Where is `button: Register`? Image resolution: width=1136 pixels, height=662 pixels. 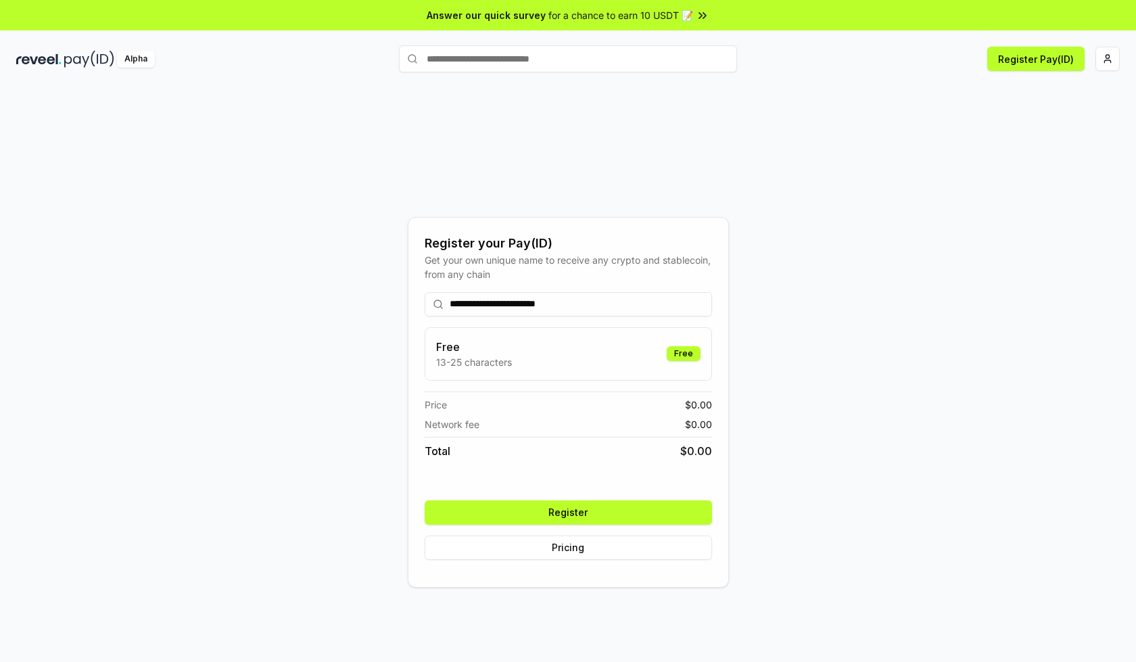
button: Register is located at coordinates (568, 513).